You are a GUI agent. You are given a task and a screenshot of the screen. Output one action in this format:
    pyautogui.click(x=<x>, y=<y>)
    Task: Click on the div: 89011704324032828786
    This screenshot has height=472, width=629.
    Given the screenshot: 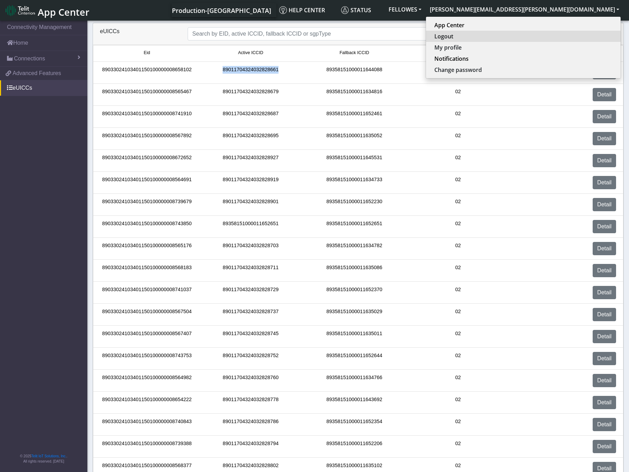 What is the action you would take?
    pyautogui.click(x=250, y=425)
    